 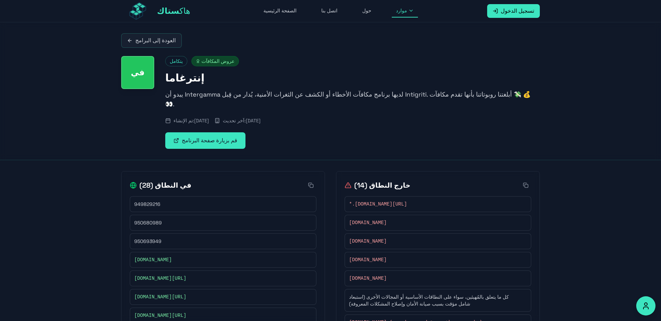 I want to click on button: نسخ جميع العناصر ضمن النطاق, so click(x=311, y=185).